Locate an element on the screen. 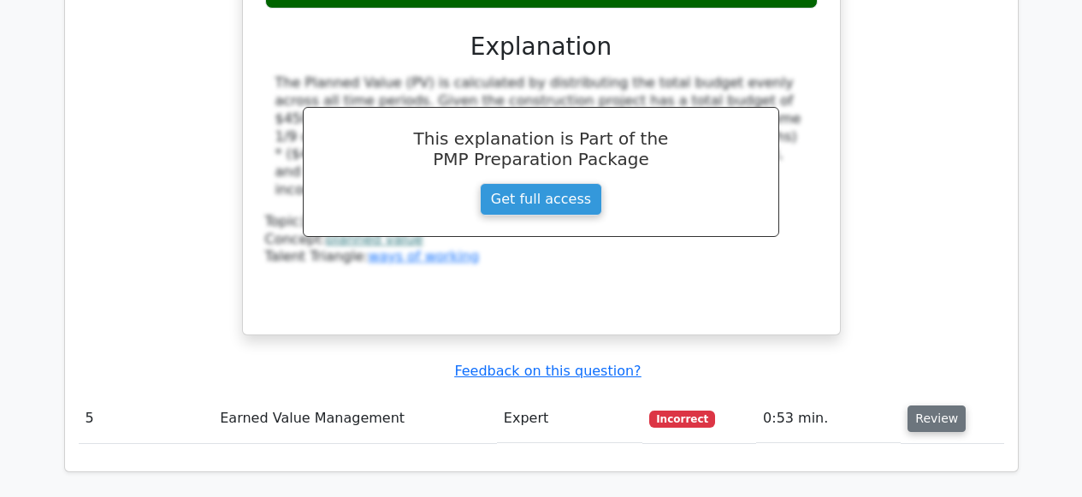  h3: Explanation is located at coordinates (541, 47).